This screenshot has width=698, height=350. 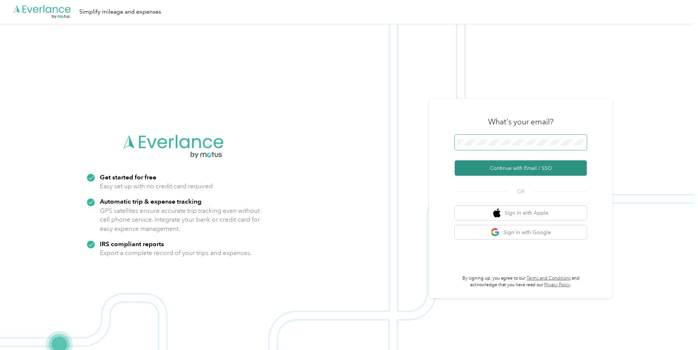 What do you see at coordinates (521, 232) in the screenshot?
I see `button: google logoSign in with Google` at bounding box center [521, 232].